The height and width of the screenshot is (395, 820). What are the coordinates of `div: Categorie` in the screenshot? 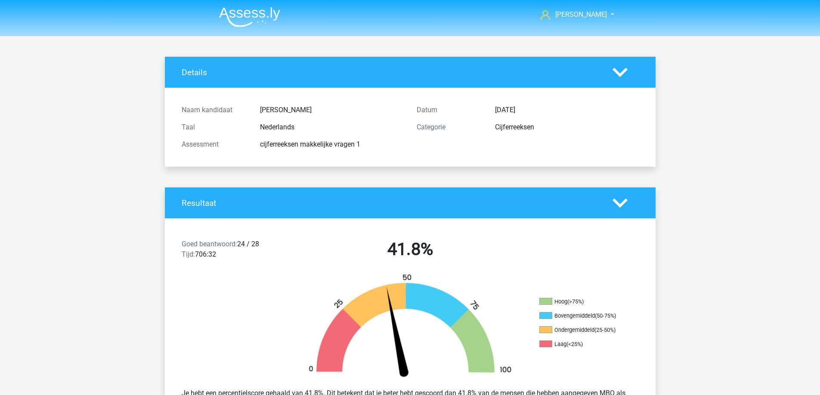 It's located at (449, 127).